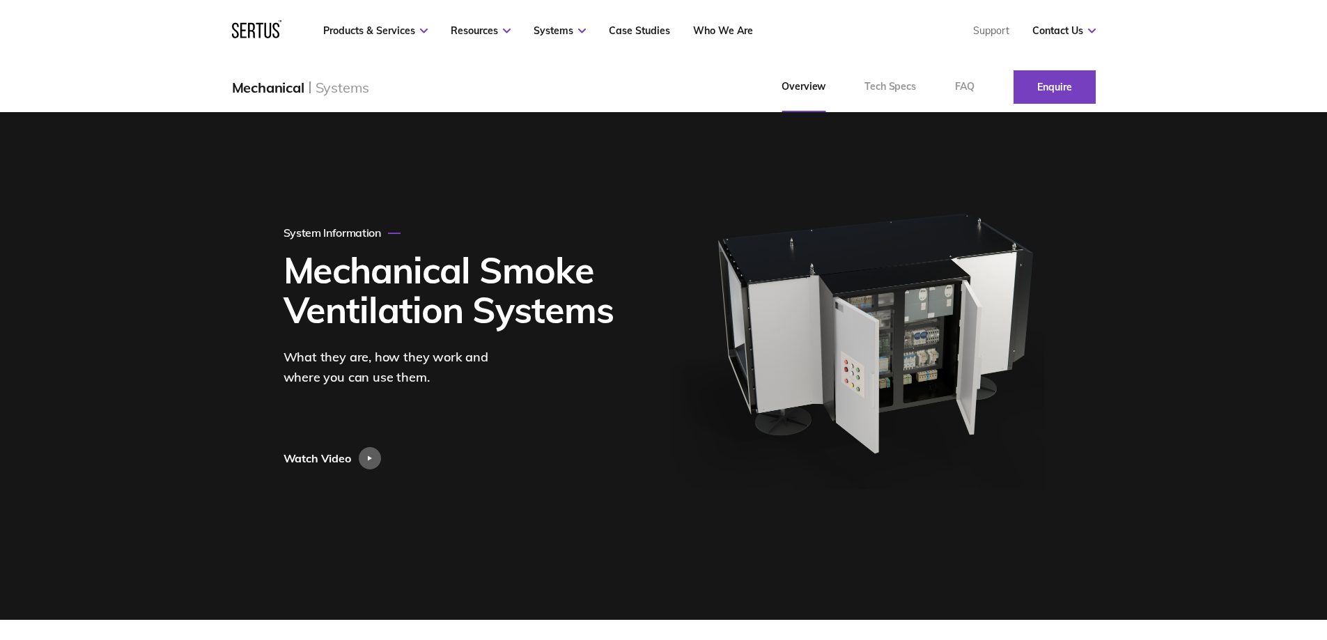 The image size is (1327, 640). What do you see at coordinates (1202, 559) in the screenshot?
I see `div: Chat Widget` at bounding box center [1202, 559].